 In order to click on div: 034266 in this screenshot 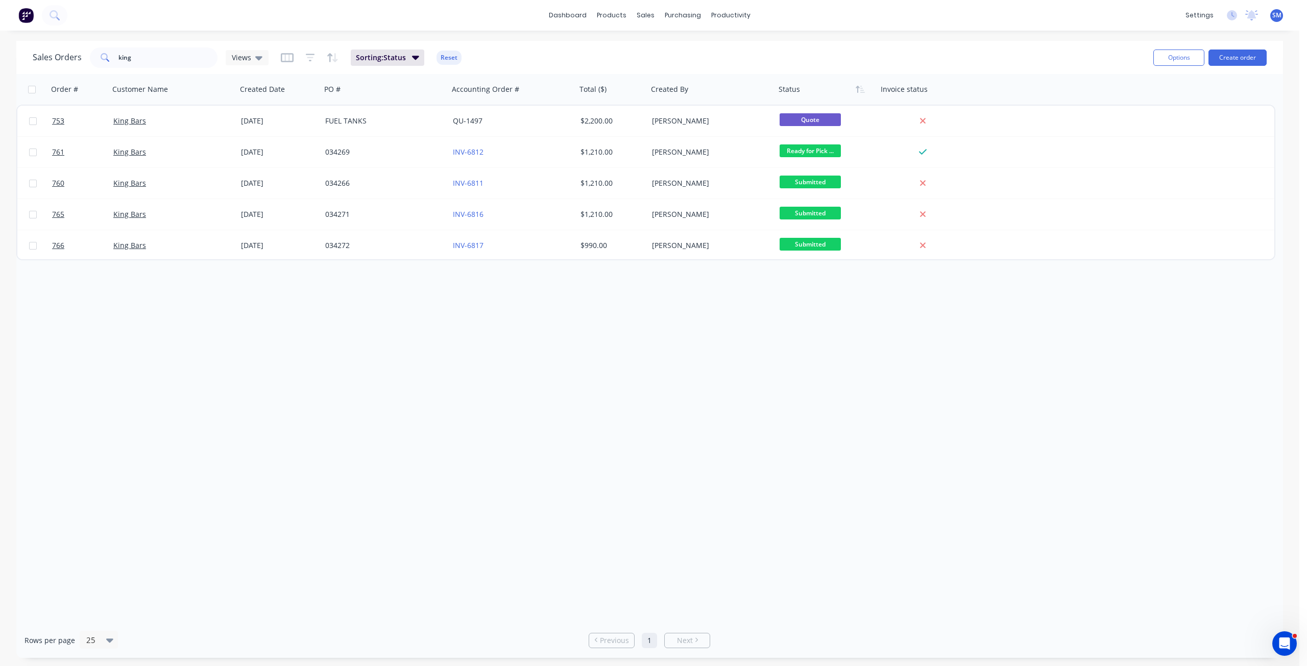, I will do `click(382, 183)`.